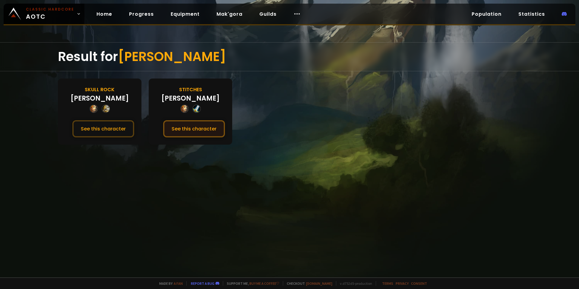 This screenshot has height=289, width=579. I want to click on div: Stitches, so click(191, 89).